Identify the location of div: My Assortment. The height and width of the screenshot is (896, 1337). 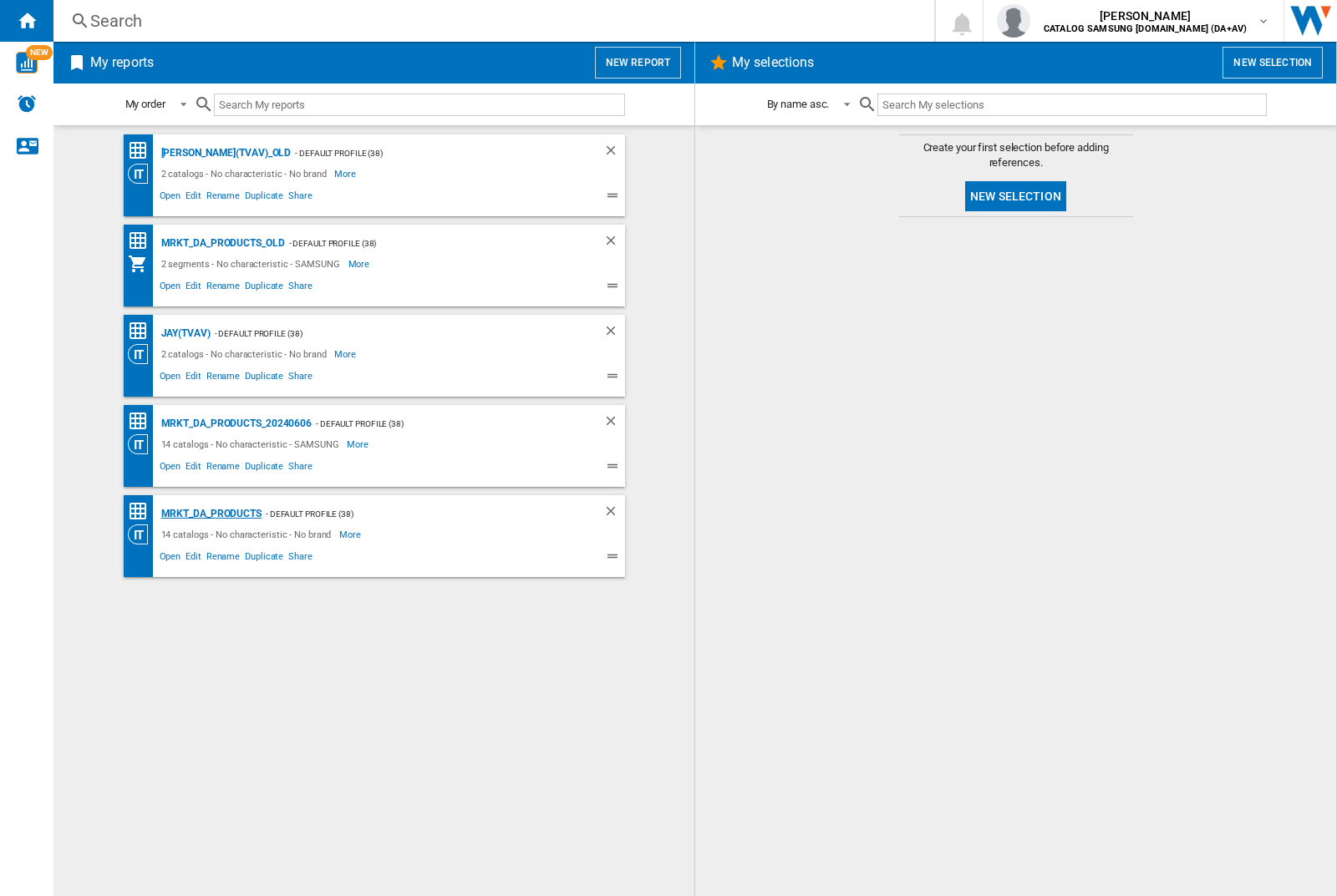
(142, 264).